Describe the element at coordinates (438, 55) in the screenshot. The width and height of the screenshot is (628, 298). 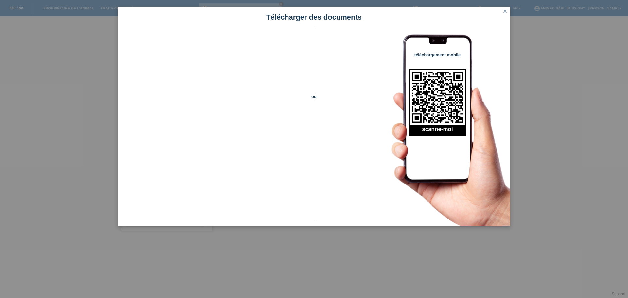
I see `h4: téléchargement mobile` at that location.